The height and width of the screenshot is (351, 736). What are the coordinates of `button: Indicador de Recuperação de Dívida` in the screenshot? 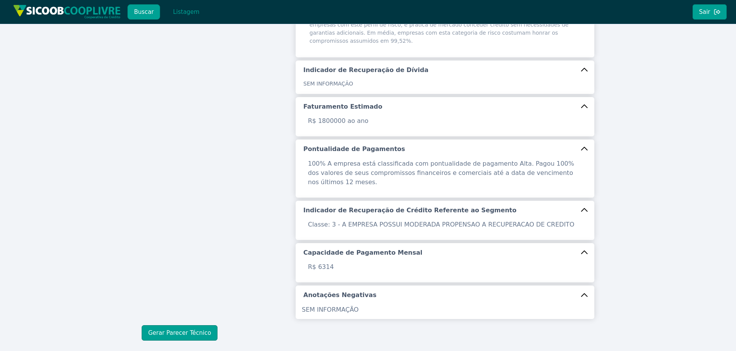 It's located at (445, 70).